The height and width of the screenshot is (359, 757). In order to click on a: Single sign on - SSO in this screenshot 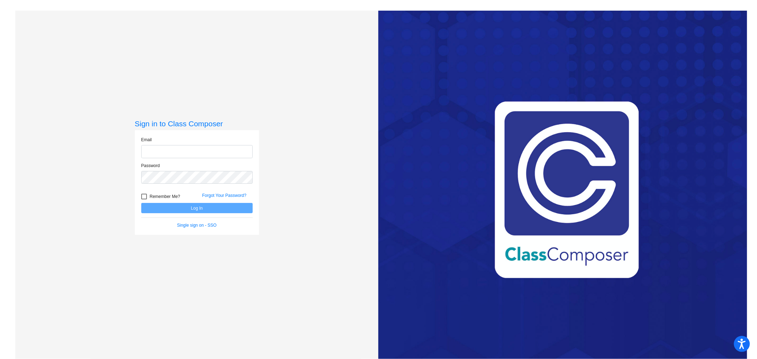, I will do `click(196, 225)`.